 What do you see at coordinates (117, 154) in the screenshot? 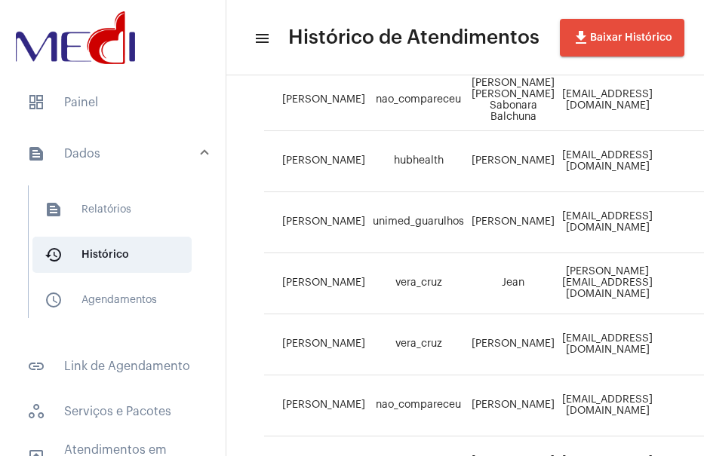
I see `mat-expansion-panel-header: sidenav iconDados` at bounding box center [117, 154].